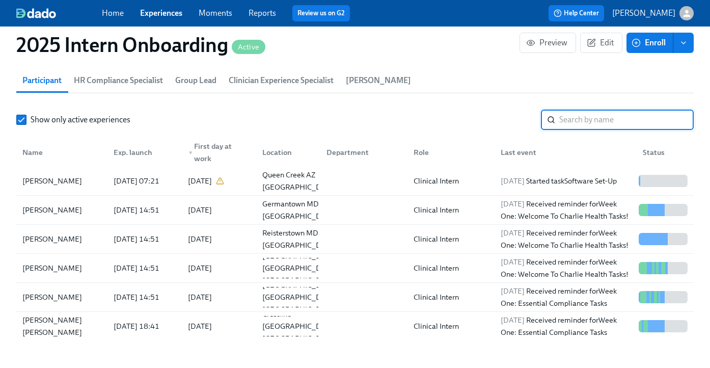  Describe the element at coordinates (281, 80) in the screenshot. I see `span: Clinician Experience Specialist` at that location.